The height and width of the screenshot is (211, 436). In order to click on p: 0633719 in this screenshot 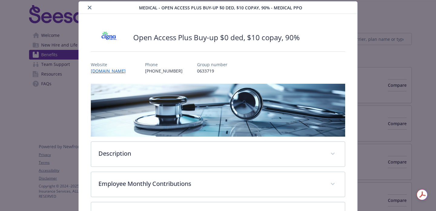, I will do `click(212, 71)`.